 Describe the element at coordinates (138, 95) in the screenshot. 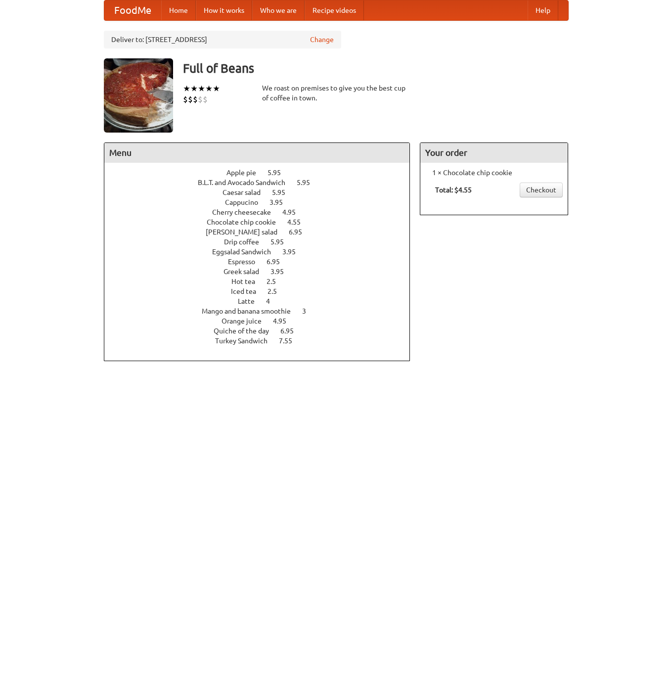

I see `img: angular.jpg` at that location.